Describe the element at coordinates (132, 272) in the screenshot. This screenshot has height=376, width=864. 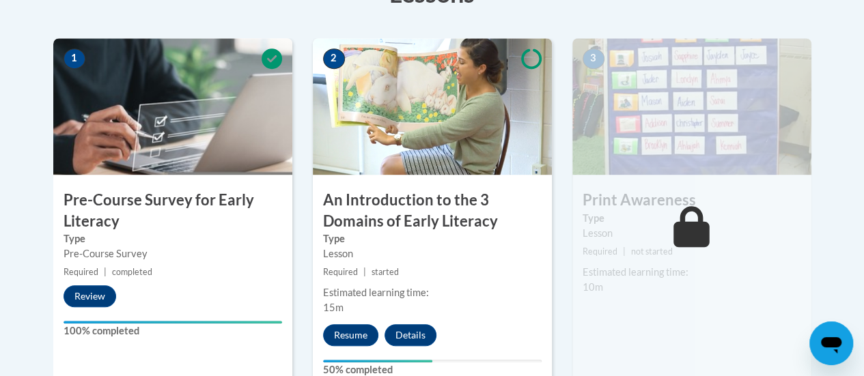
I see `span: completed` at that location.